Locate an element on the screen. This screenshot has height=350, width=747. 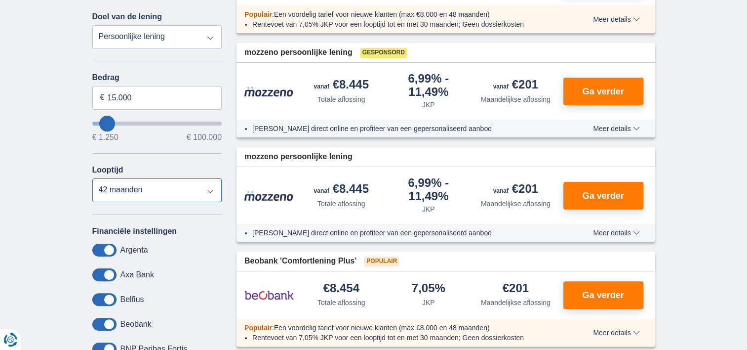
a: wantToBorrow is located at coordinates (157, 124).